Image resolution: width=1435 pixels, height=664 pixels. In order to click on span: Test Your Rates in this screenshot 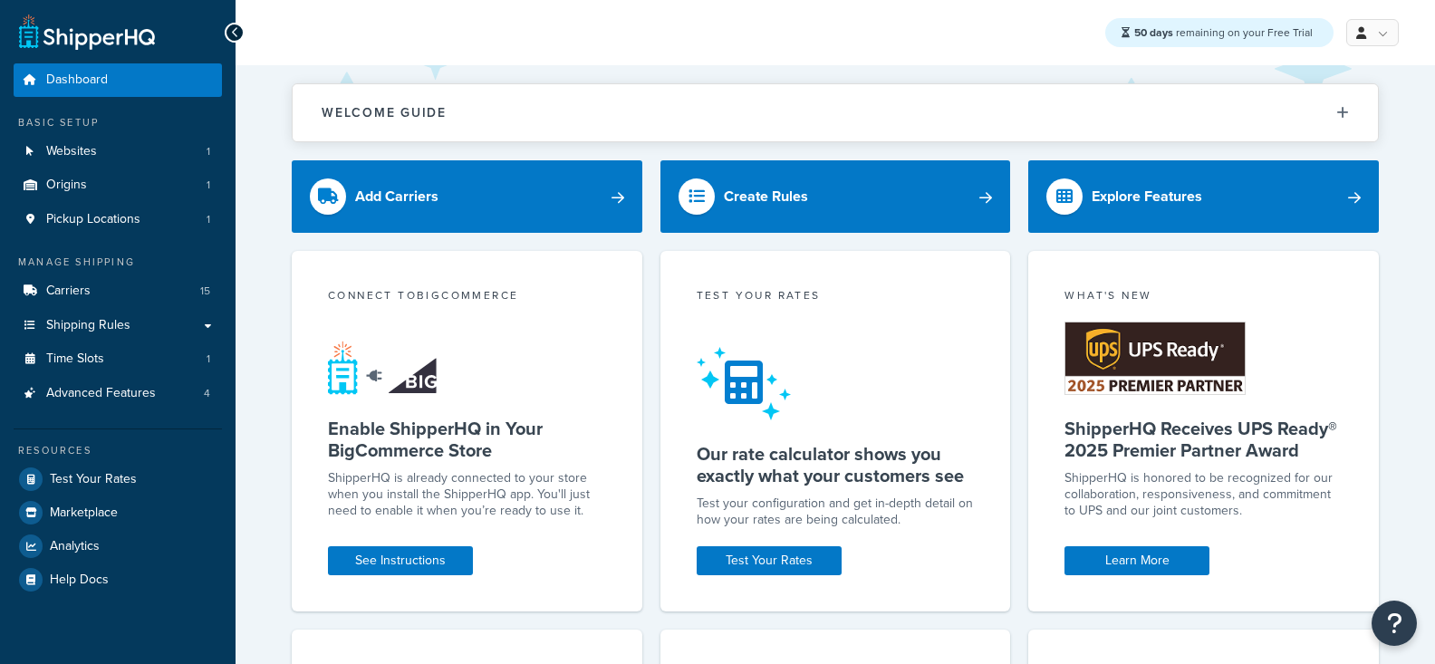, I will do `click(93, 479)`.